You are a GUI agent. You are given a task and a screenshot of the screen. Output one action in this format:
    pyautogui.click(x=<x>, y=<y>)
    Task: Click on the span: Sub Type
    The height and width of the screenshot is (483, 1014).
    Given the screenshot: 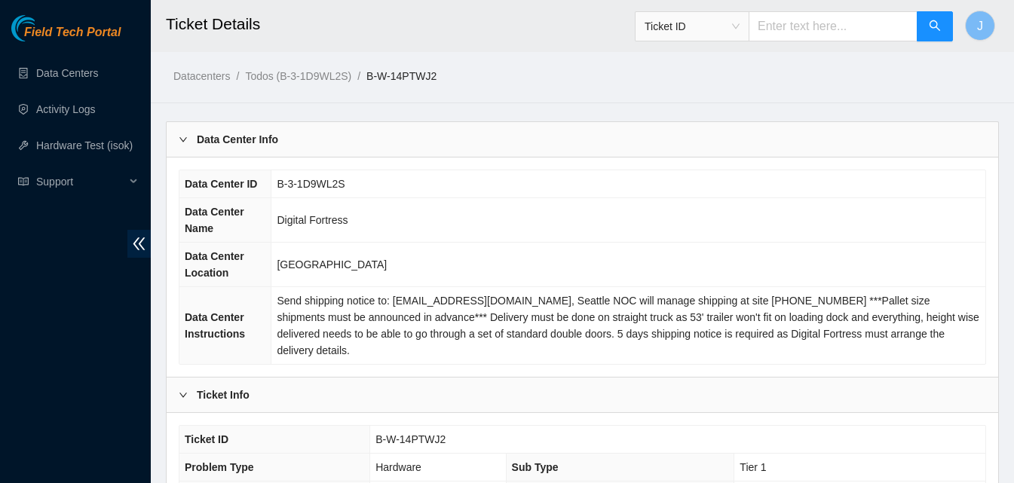 What is the action you would take?
    pyautogui.click(x=535, y=467)
    